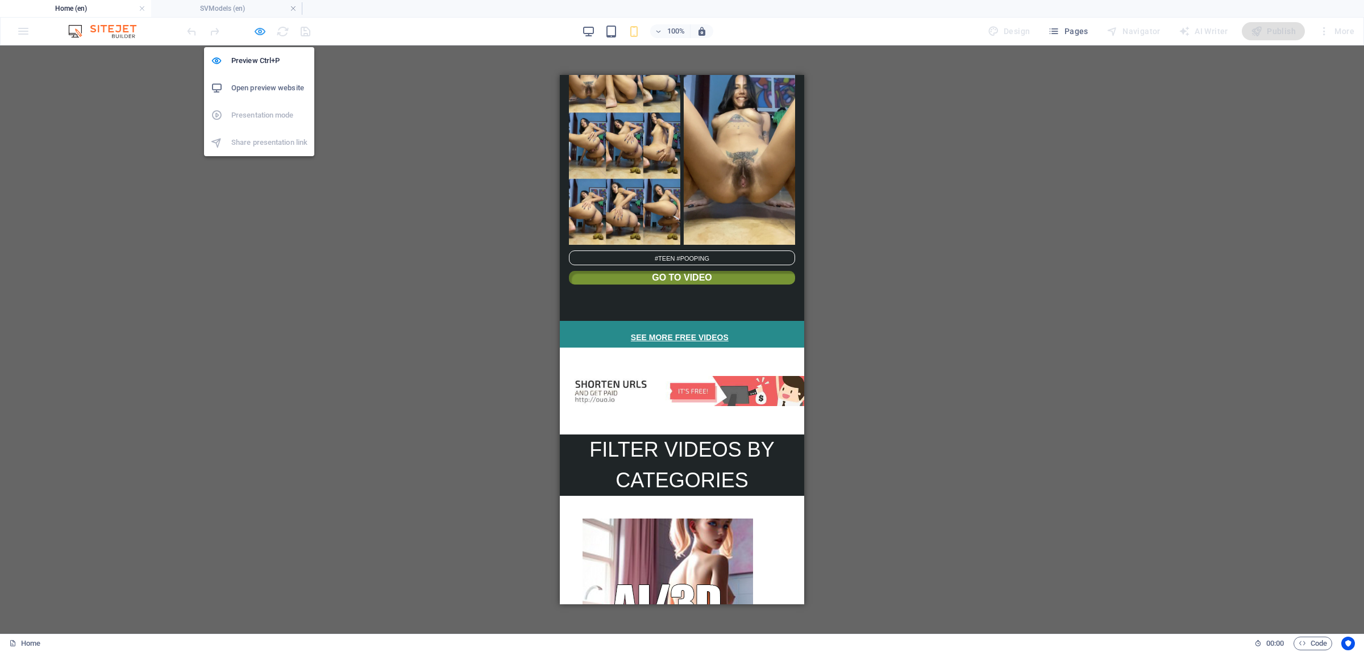 Image resolution: width=1364 pixels, height=652 pixels. I want to click on h6: Preview Ctrl+P, so click(269, 61).